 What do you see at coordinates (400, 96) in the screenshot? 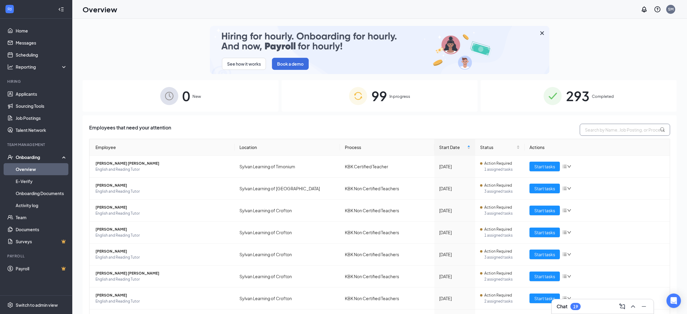
I see `span: In progress` at bounding box center [400, 96].